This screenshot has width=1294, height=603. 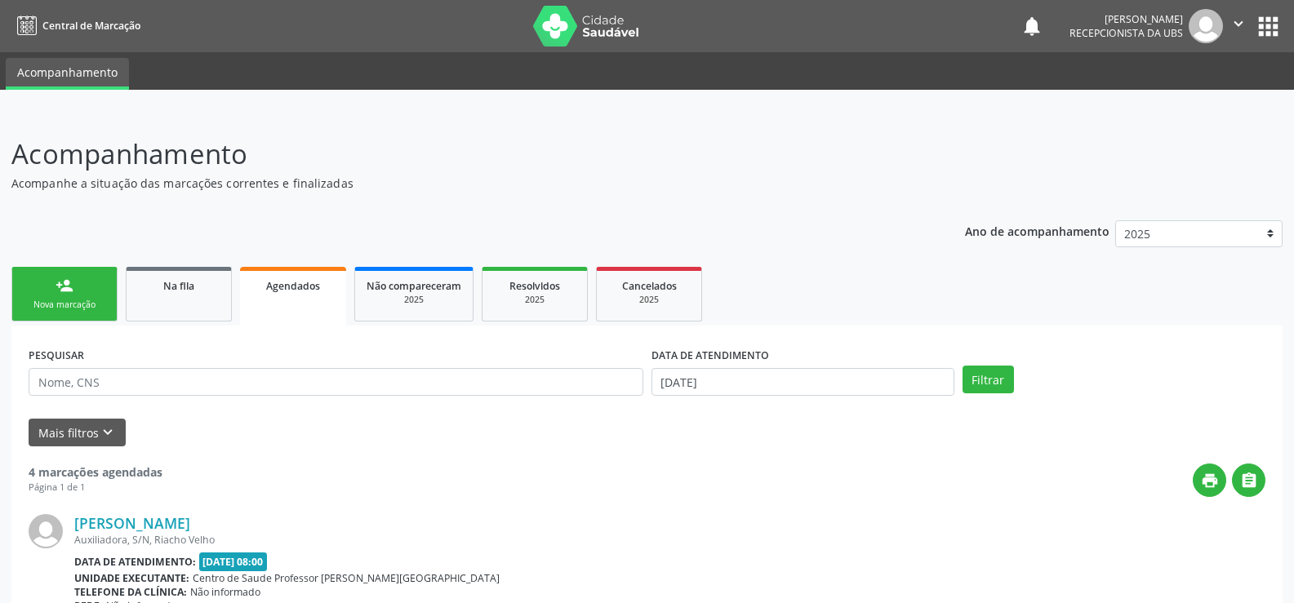 What do you see at coordinates (1268, 26) in the screenshot?
I see `button: apps` at bounding box center [1268, 26].